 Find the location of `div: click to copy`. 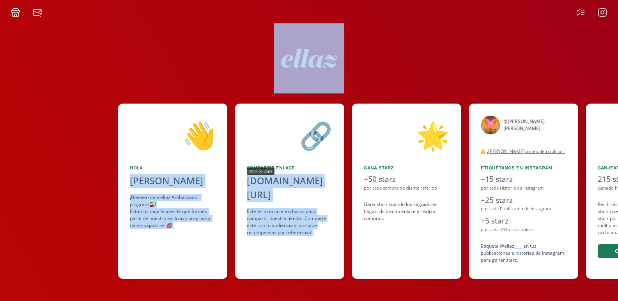

div: click to copy is located at coordinates (260, 171).